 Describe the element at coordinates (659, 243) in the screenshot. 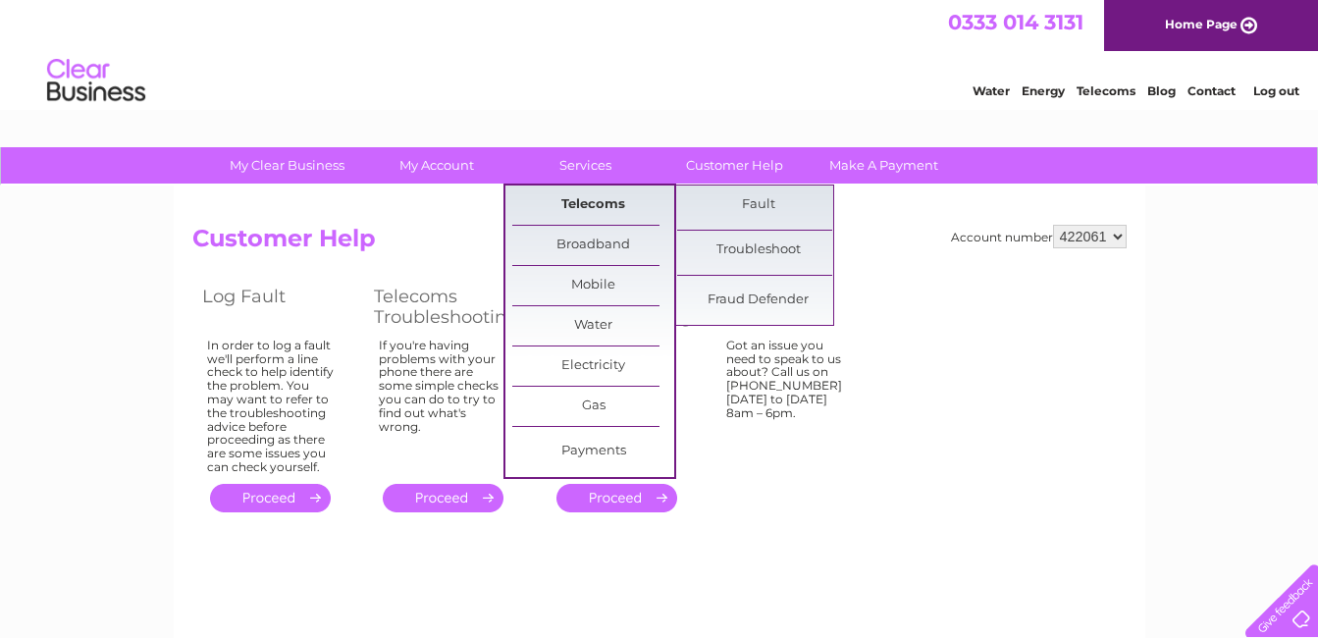

I see `h2: Customer Help` at that location.